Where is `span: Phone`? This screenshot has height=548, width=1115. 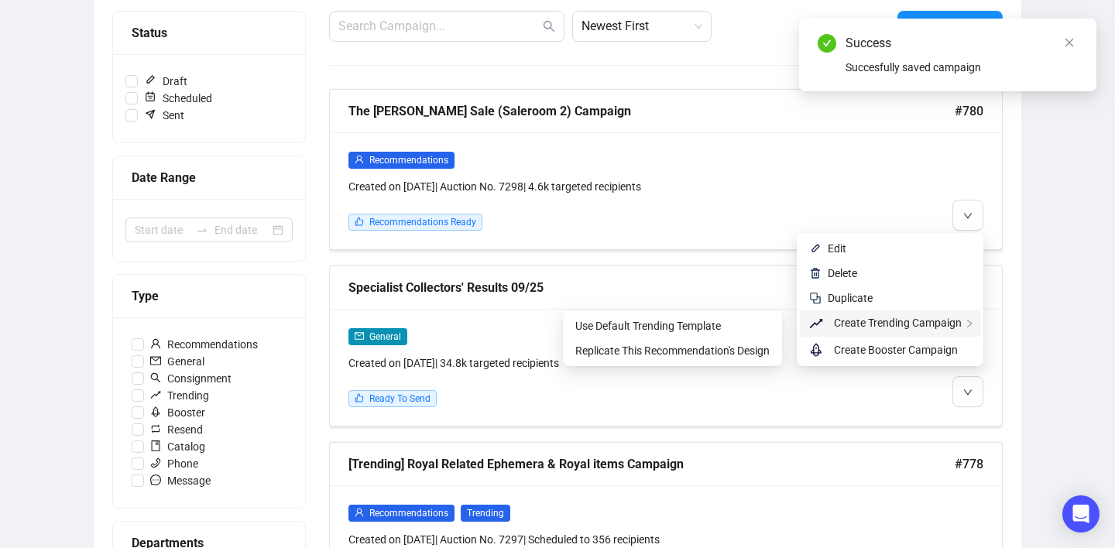
span: Phone is located at coordinates (174, 464).